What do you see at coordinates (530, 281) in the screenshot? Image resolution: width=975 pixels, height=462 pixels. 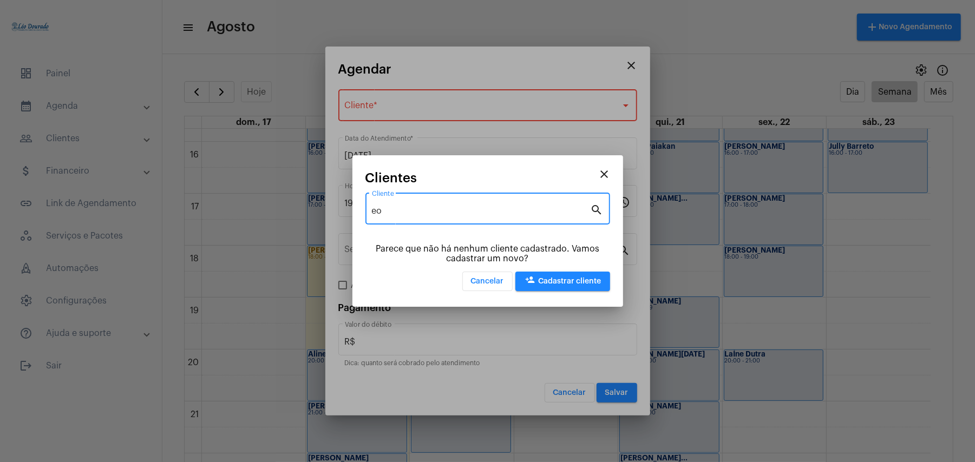 I see `mat-icon: person_add` at bounding box center [530, 281].